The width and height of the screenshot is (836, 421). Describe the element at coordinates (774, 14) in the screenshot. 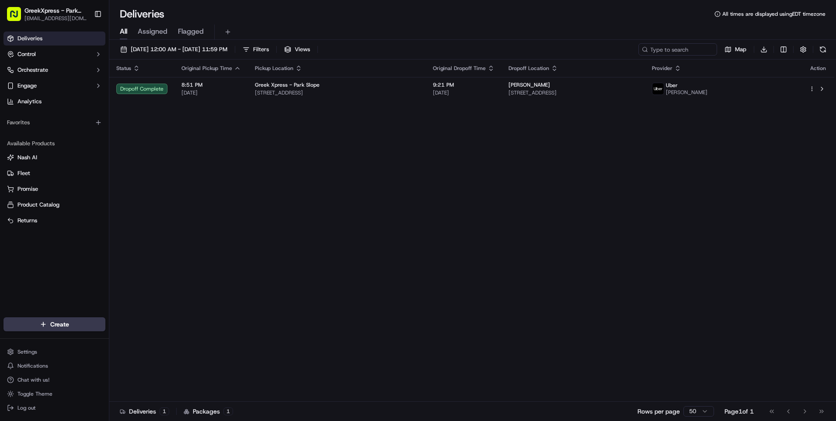

I see `span: All times are displayed using EDT timezone` at that location.